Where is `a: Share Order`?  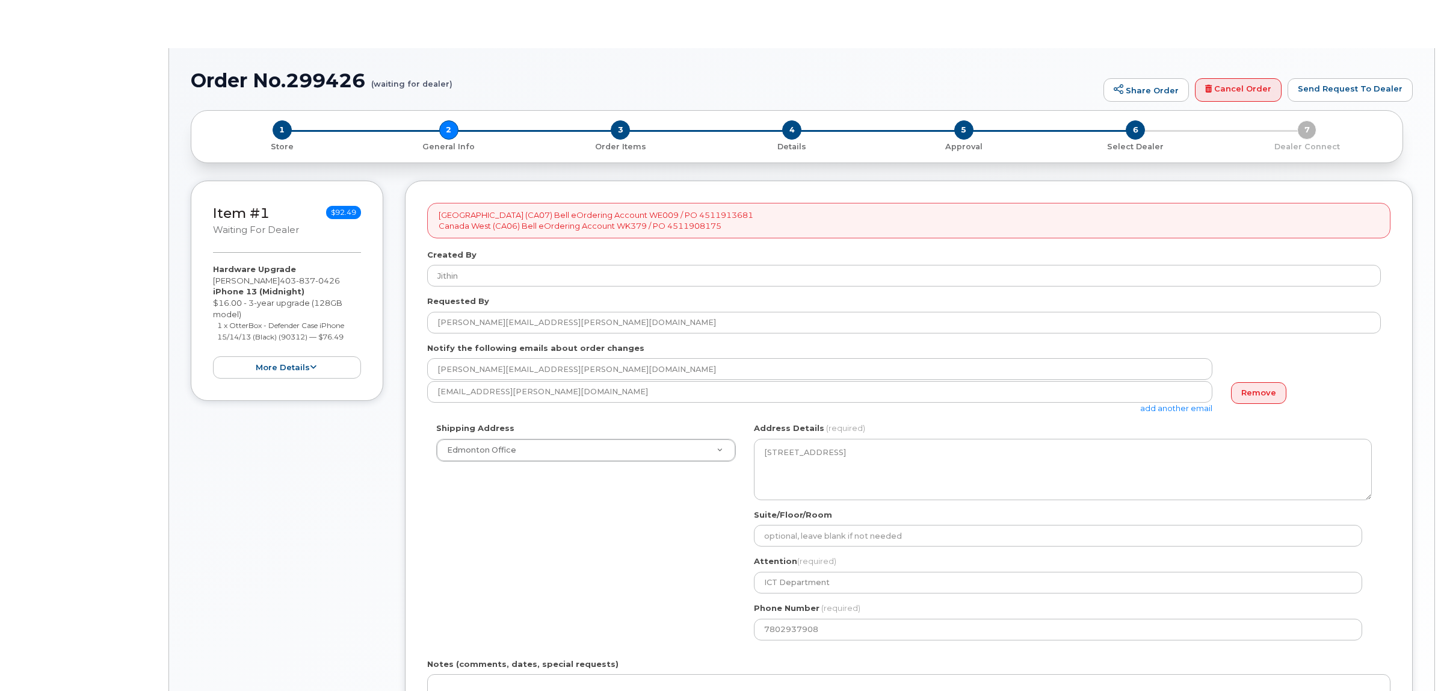
a: Share Order is located at coordinates (1146, 90).